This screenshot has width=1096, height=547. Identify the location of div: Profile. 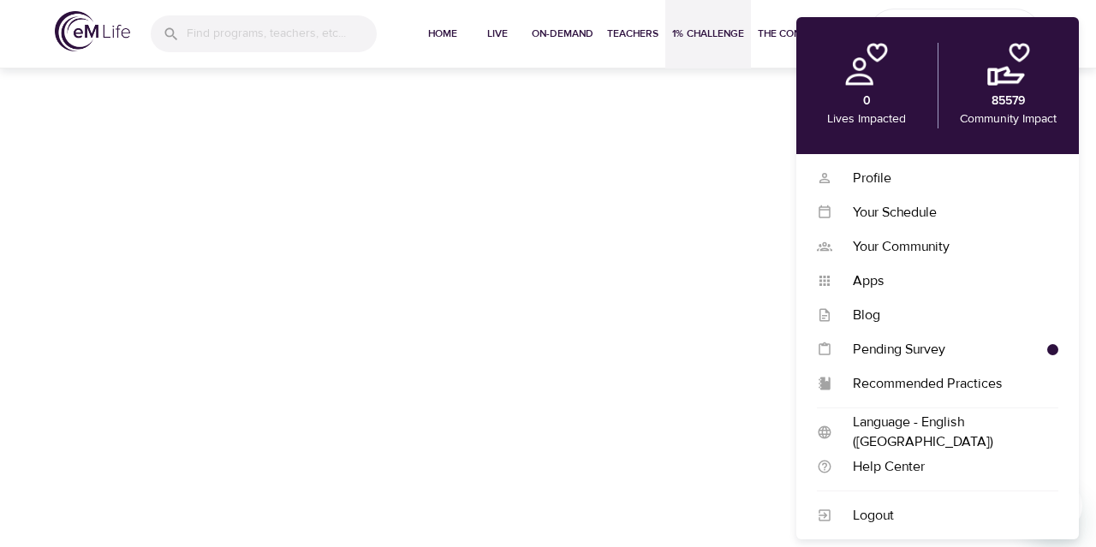
(945, 178).